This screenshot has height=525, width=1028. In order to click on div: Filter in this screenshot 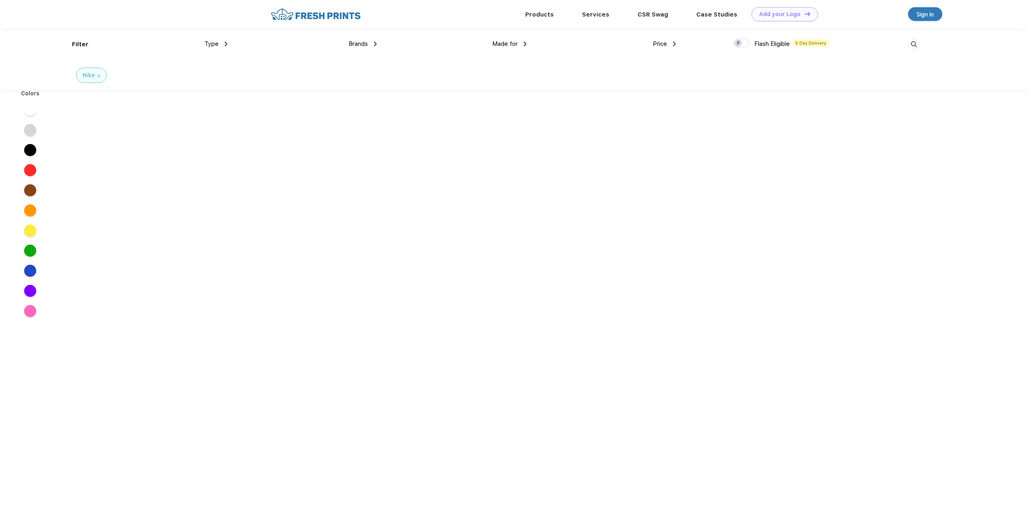, I will do `click(80, 44)`.